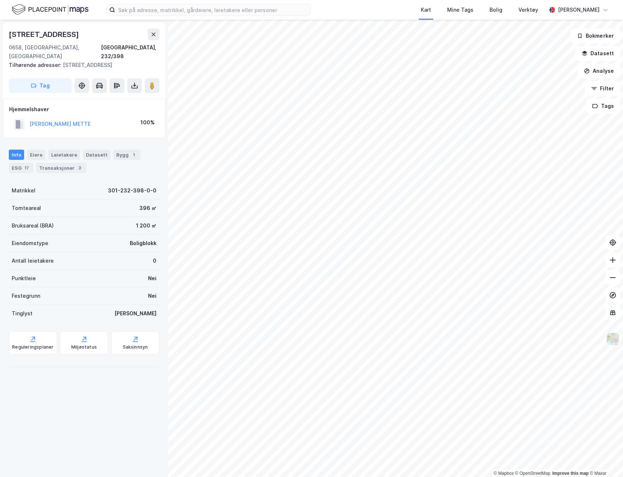 Image resolution: width=623 pixels, height=477 pixels. I want to click on div: Hjemmelshaver, so click(84, 109).